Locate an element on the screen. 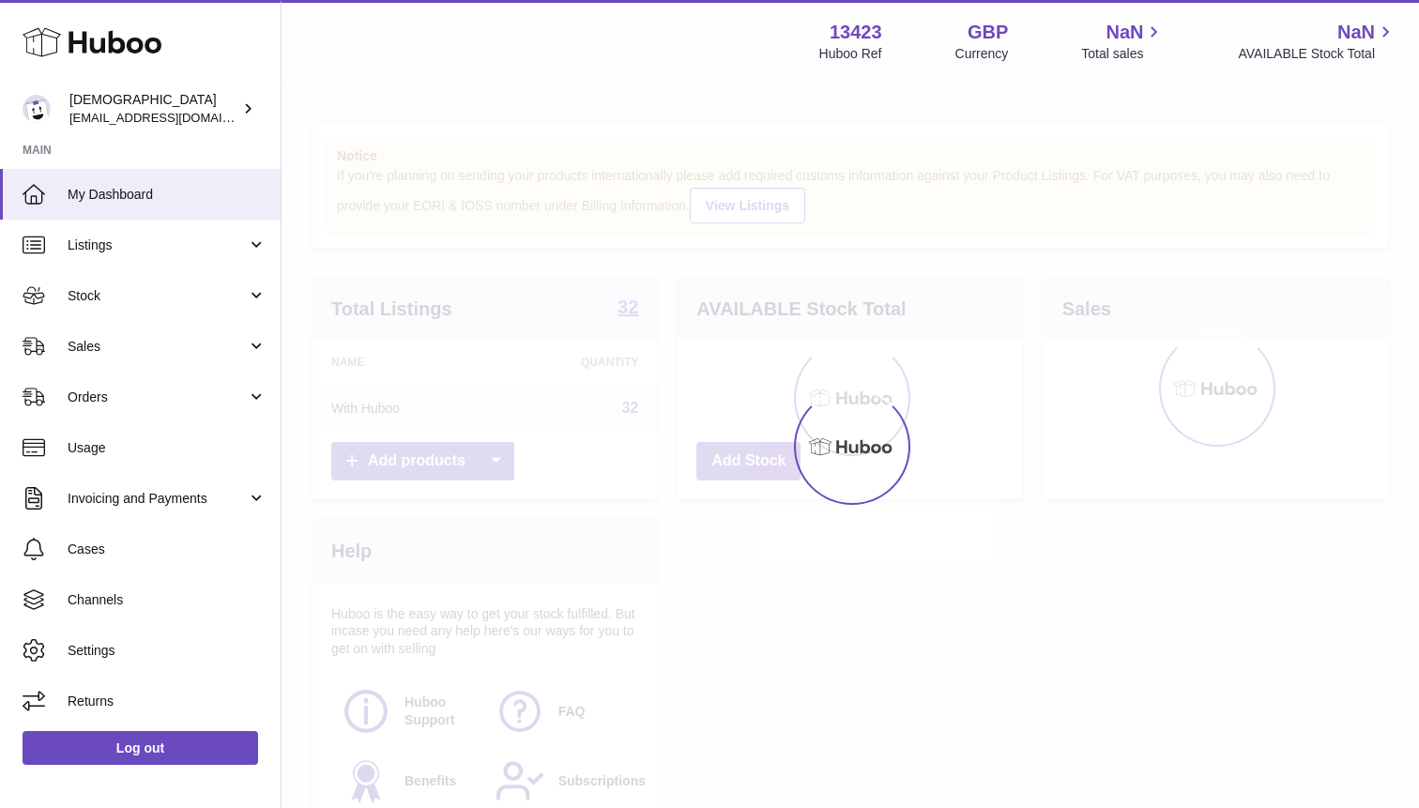 The height and width of the screenshot is (808, 1419). div: Currency is located at coordinates (981, 53).